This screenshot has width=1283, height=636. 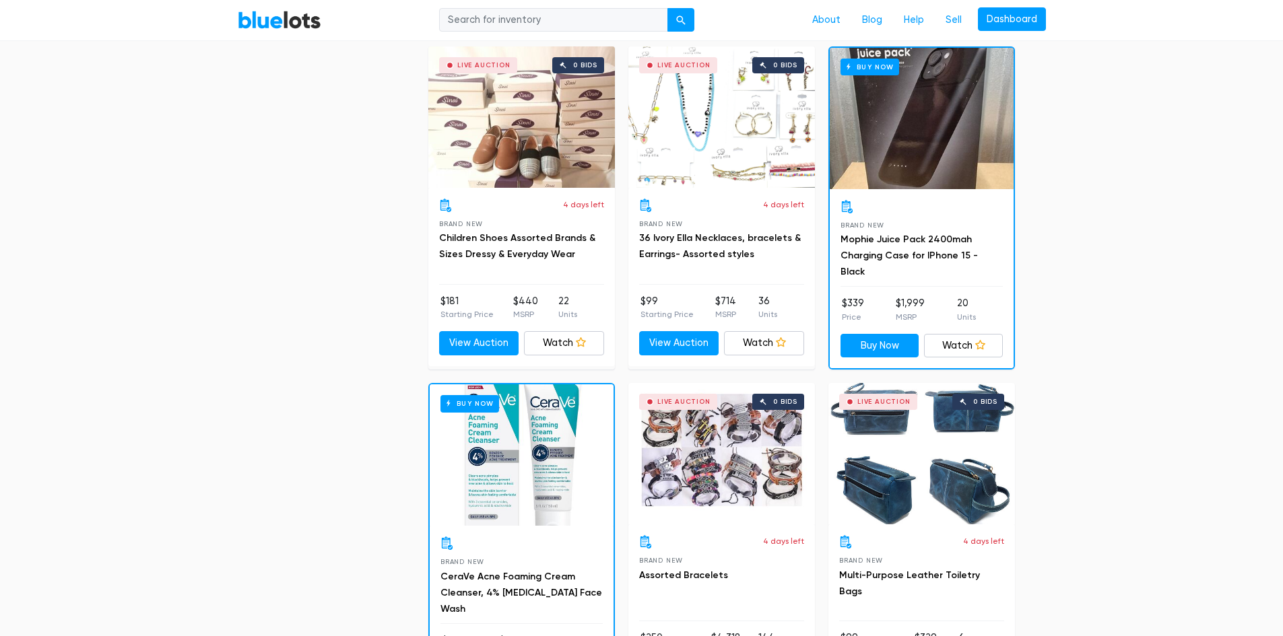 What do you see at coordinates (914, 20) in the screenshot?
I see `a: Help` at bounding box center [914, 20].